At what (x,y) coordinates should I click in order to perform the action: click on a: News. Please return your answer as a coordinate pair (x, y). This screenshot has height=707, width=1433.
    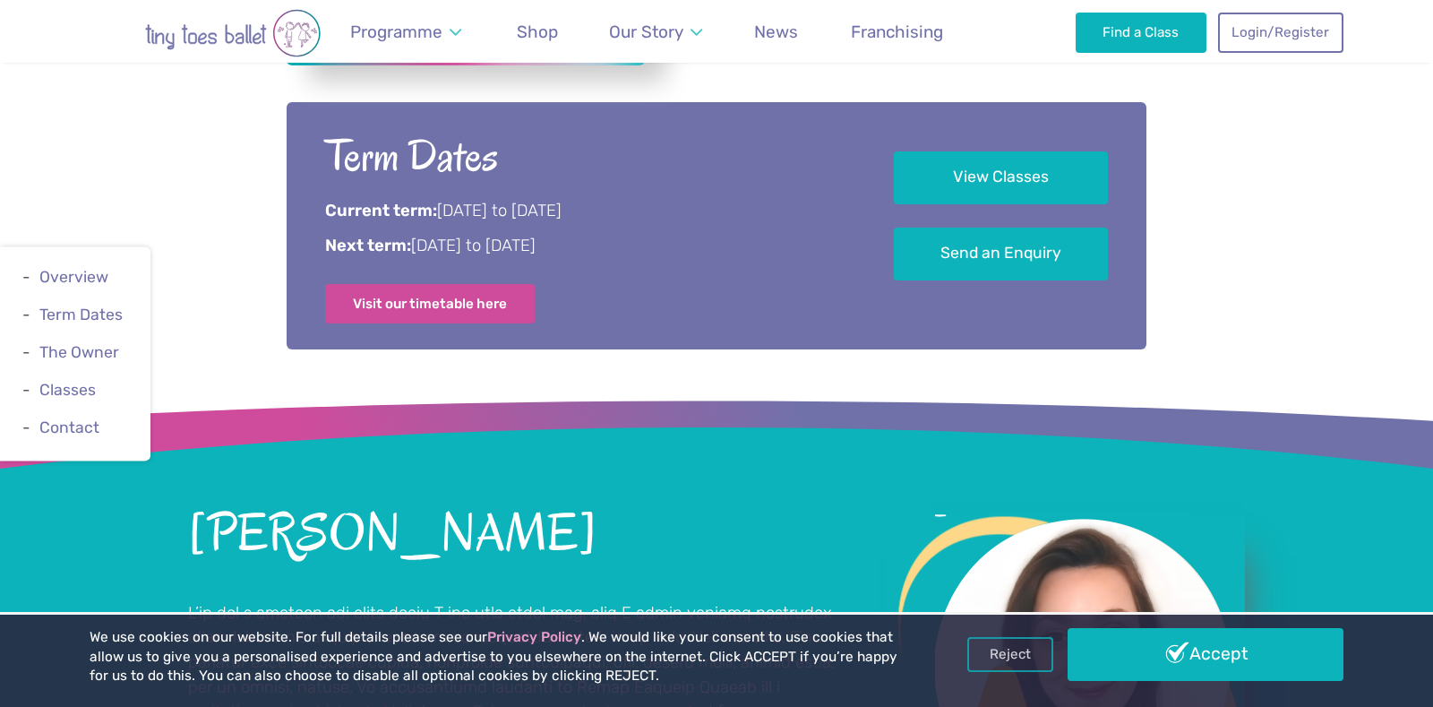
    Looking at the image, I should click on (777, 31).